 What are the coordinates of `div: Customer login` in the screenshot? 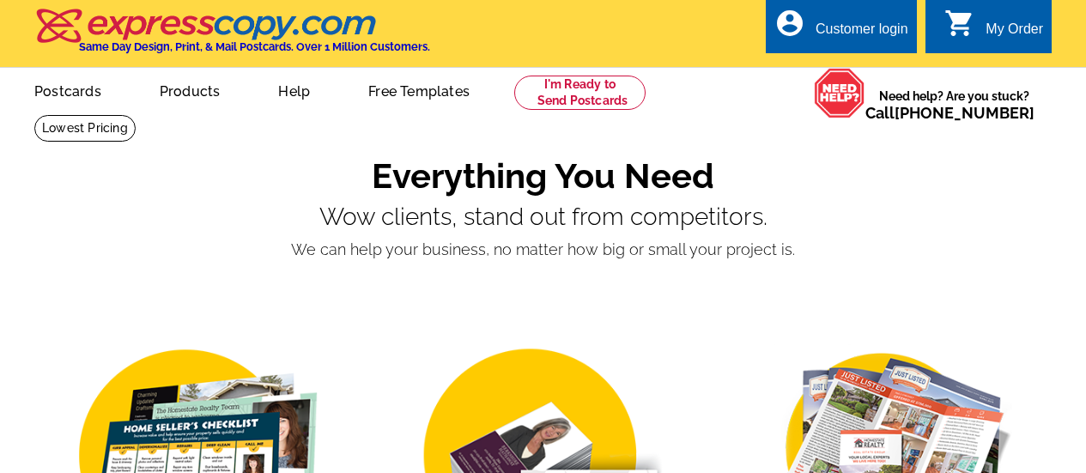 It's located at (862, 33).